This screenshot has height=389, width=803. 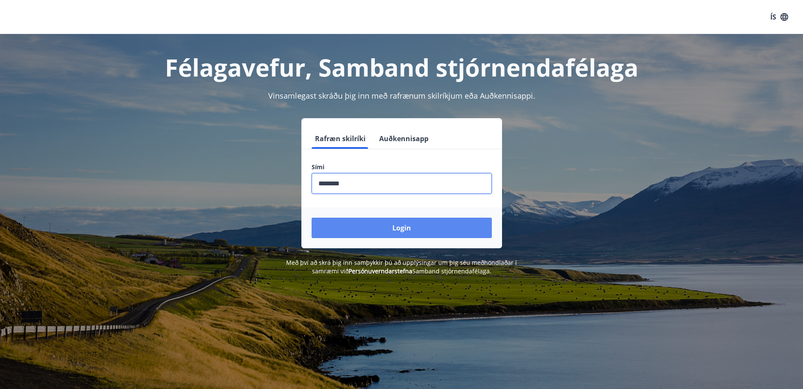 What do you see at coordinates (780, 17) in the screenshot?
I see `button: ÍS` at bounding box center [780, 17].